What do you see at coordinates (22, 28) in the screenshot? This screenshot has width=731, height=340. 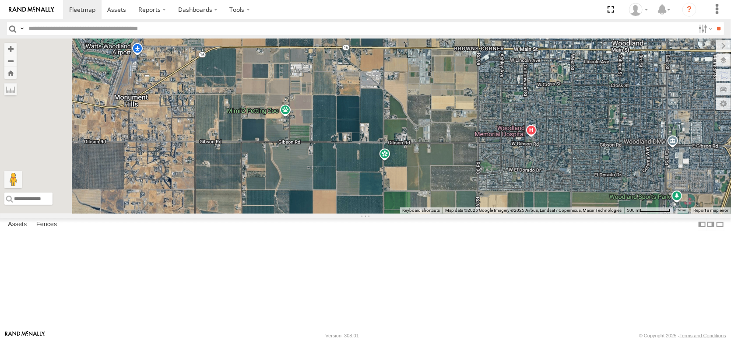 I see `label: Search Query` at bounding box center [22, 28].